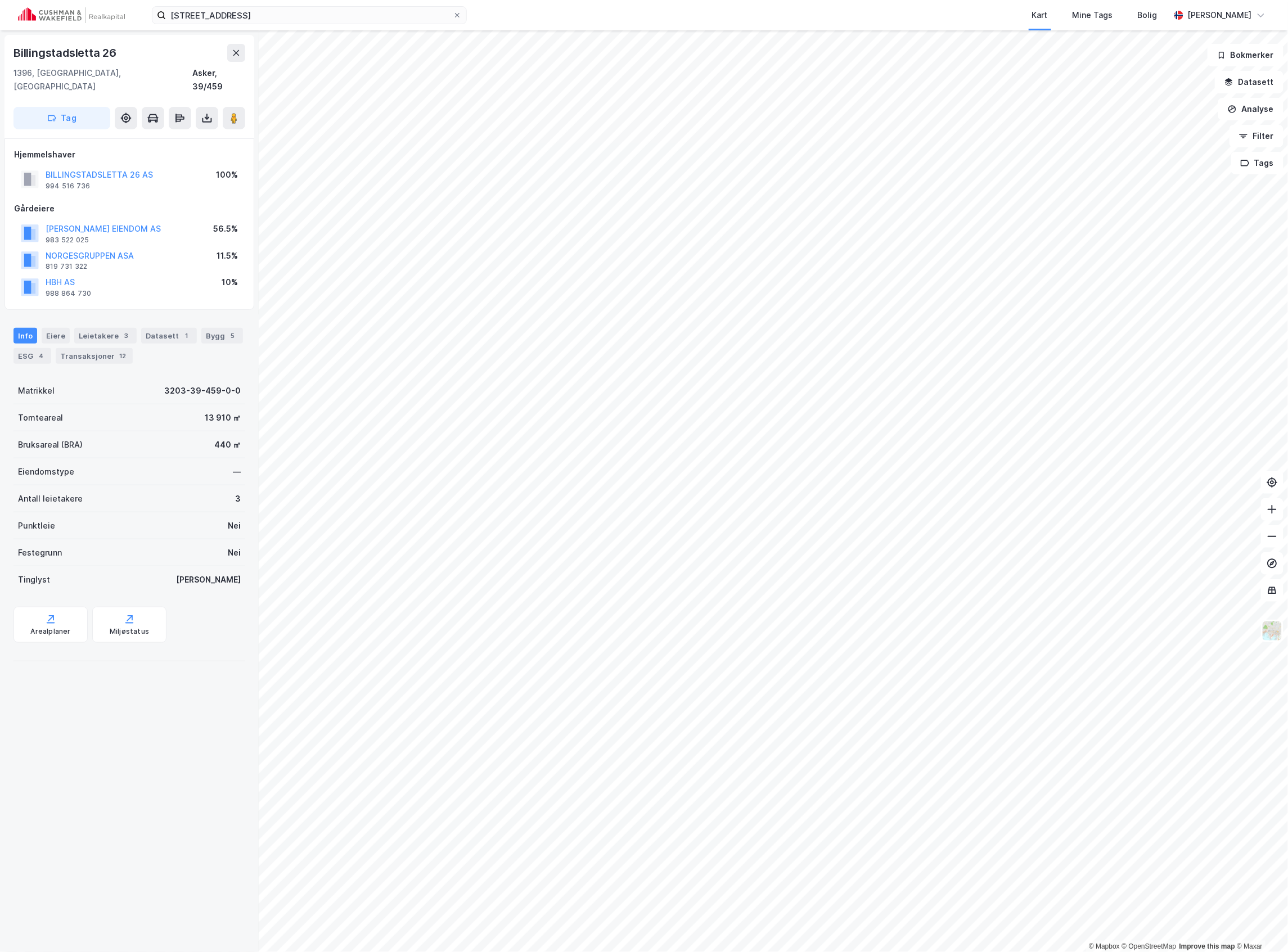 The image size is (1288, 952). What do you see at coordinates (56, 335) in the screenshot?
I see `div: Eiere` at bounding box center [56, 335].